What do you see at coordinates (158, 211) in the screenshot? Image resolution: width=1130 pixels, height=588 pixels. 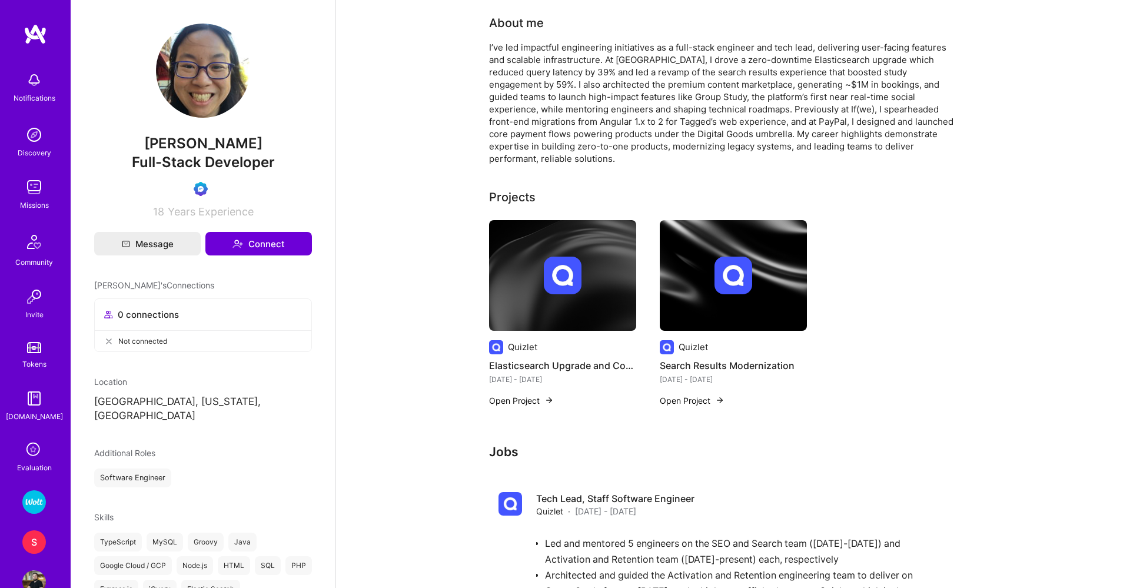 I see `span: 18` at bounding box center [158, 211].